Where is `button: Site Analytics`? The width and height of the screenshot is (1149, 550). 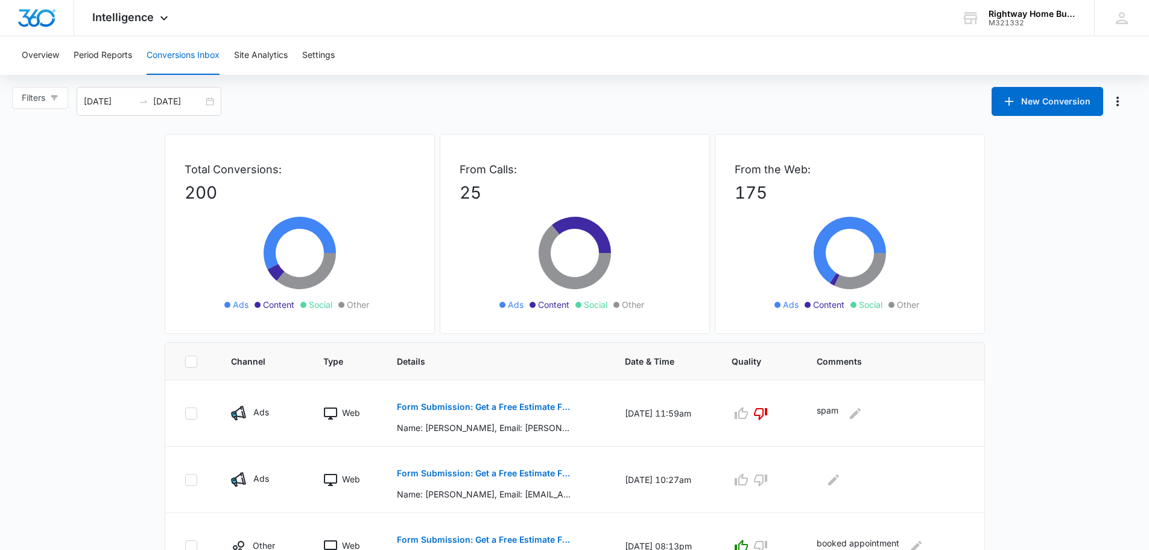
button: Site Analytics is located at coordinates (261, 55).